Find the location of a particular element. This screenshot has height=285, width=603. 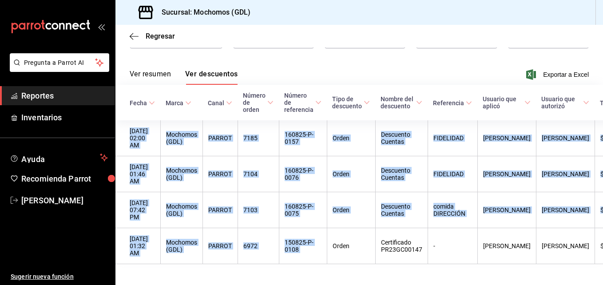

button: Ver descuentos is located at coordinates (211, 77).